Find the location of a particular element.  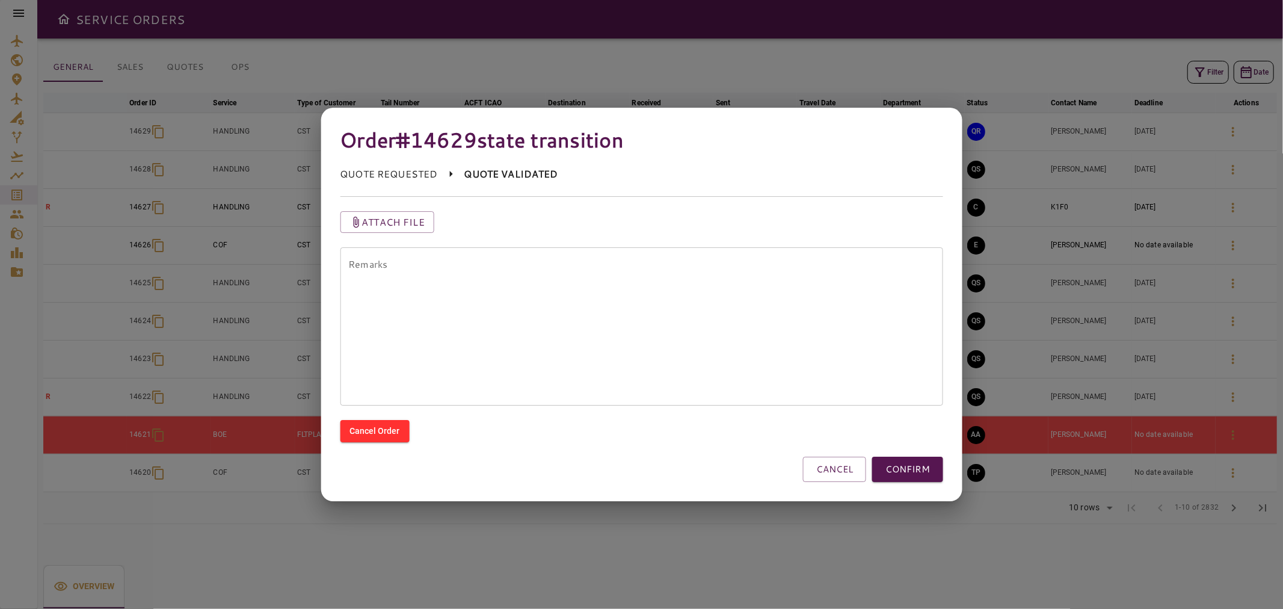

p: QUOTE REQUESTED is located at coordinates (389, 174).